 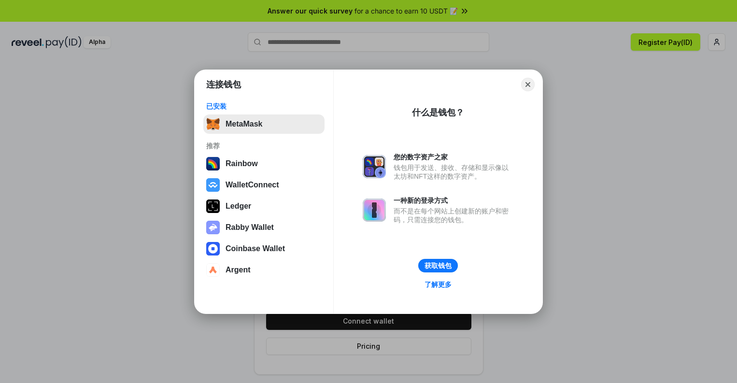 I want to click on button: Rabby Wallet, so click(x=264, y=227).